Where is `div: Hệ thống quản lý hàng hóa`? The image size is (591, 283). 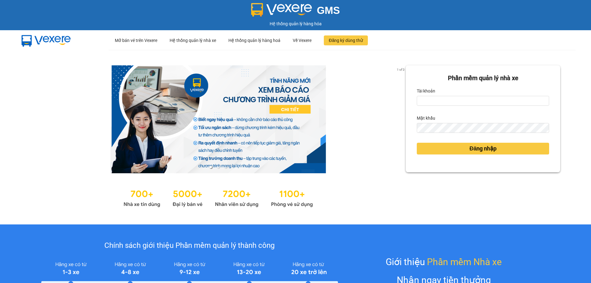 div: Hệ thống quản lý hàng hóa is located at coordinates (296, 24).